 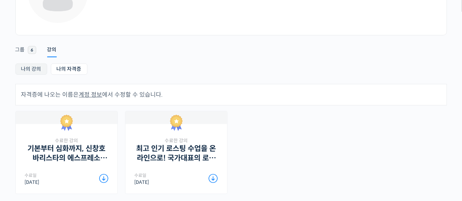 What do you see at coordinates (71, 155) in the screenshot?
I see `span: 대화` at bounding box center [71, 155].